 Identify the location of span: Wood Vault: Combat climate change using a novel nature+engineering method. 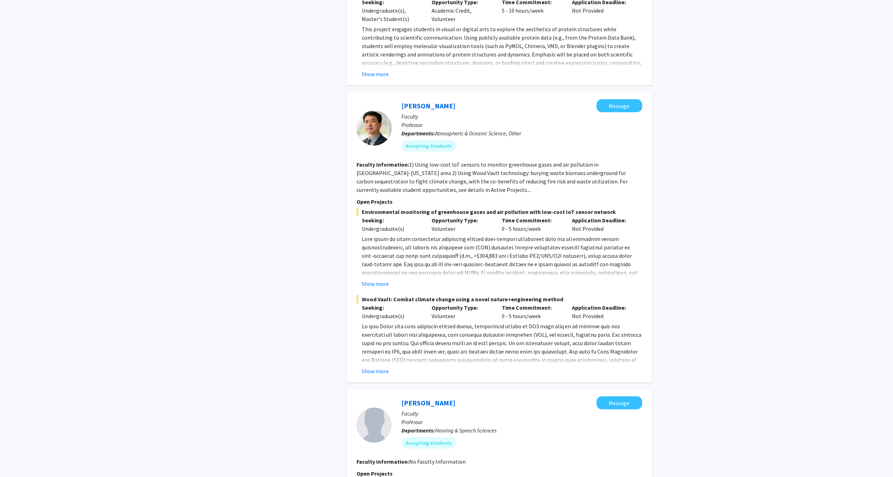
(499, 299).